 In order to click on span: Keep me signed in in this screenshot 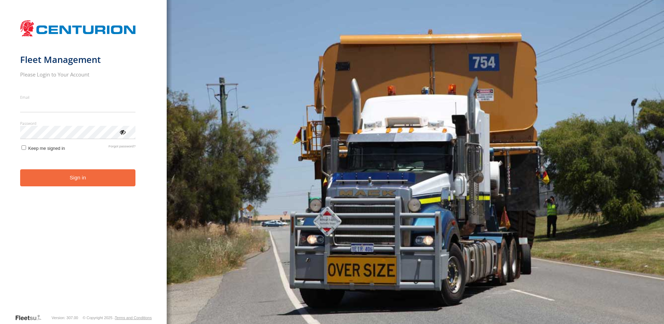, I will do `click(47, 148)`.